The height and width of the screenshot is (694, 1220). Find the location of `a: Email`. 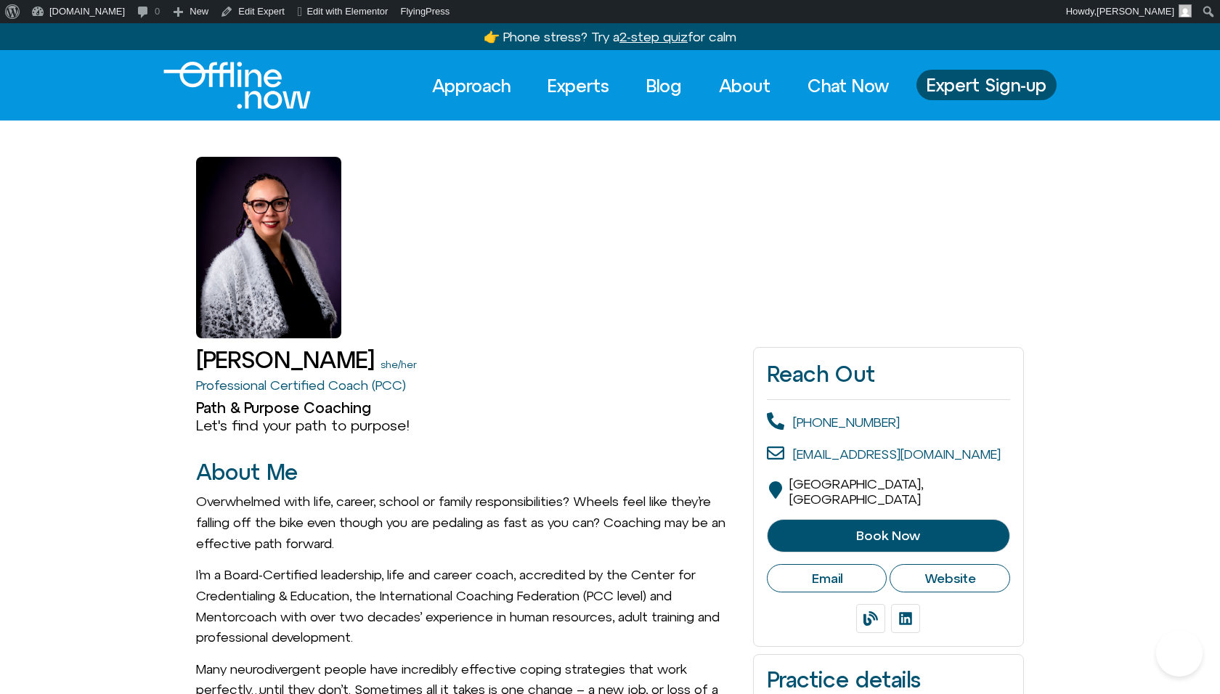

a: Email is located at coordinates (827, 579).